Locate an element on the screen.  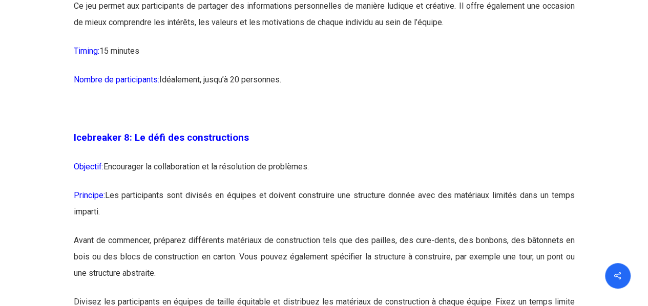
span: Principe: is located at coordinates (89, 195).